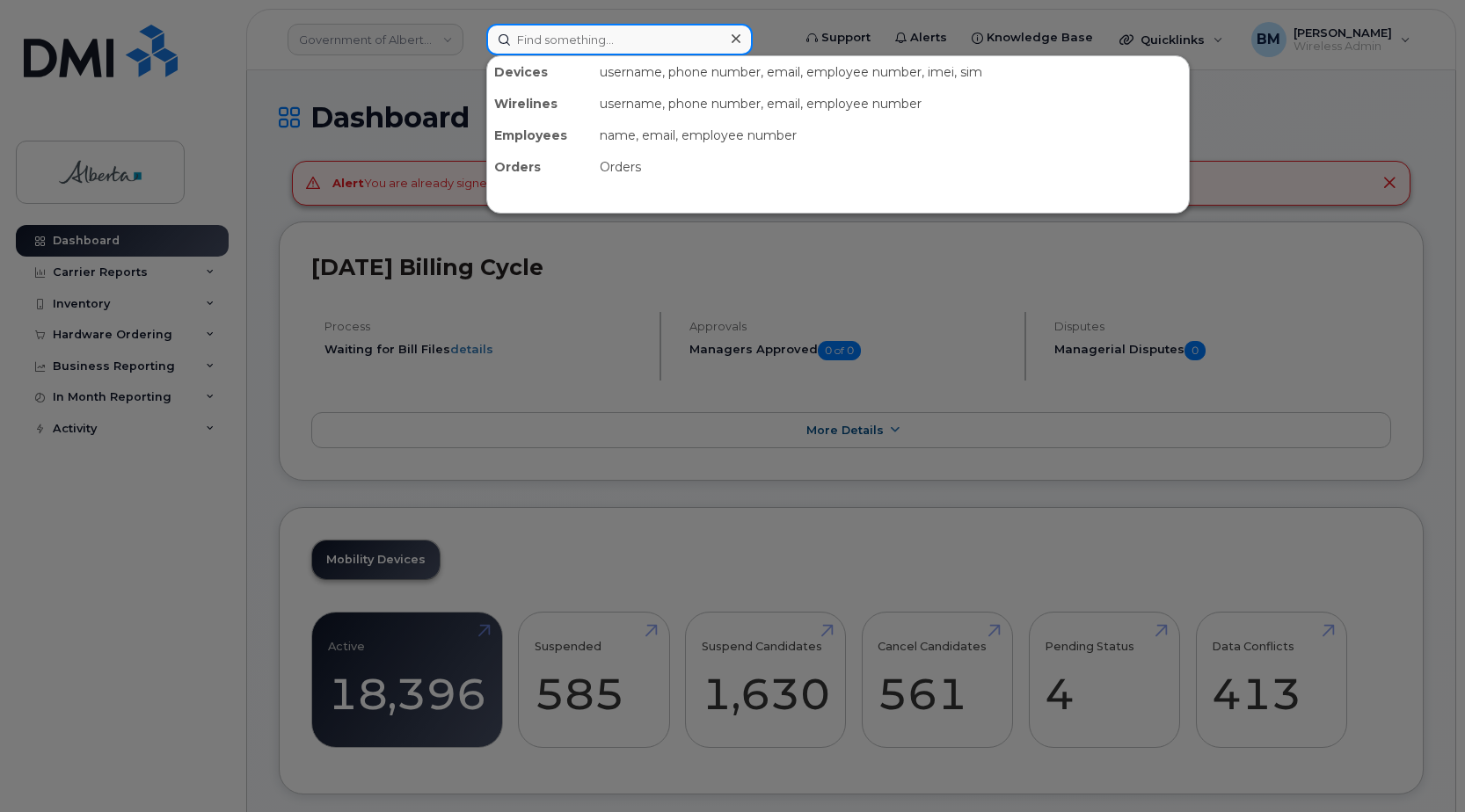  Describe the element at coordinates (891, 104) in the screenshot. I see `div: username, phone number, email, employee number` at that location.